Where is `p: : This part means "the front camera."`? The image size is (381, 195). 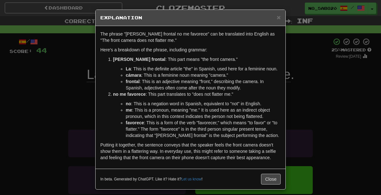 p: : This part means "the front camera." is located at coordinates (197, 59).